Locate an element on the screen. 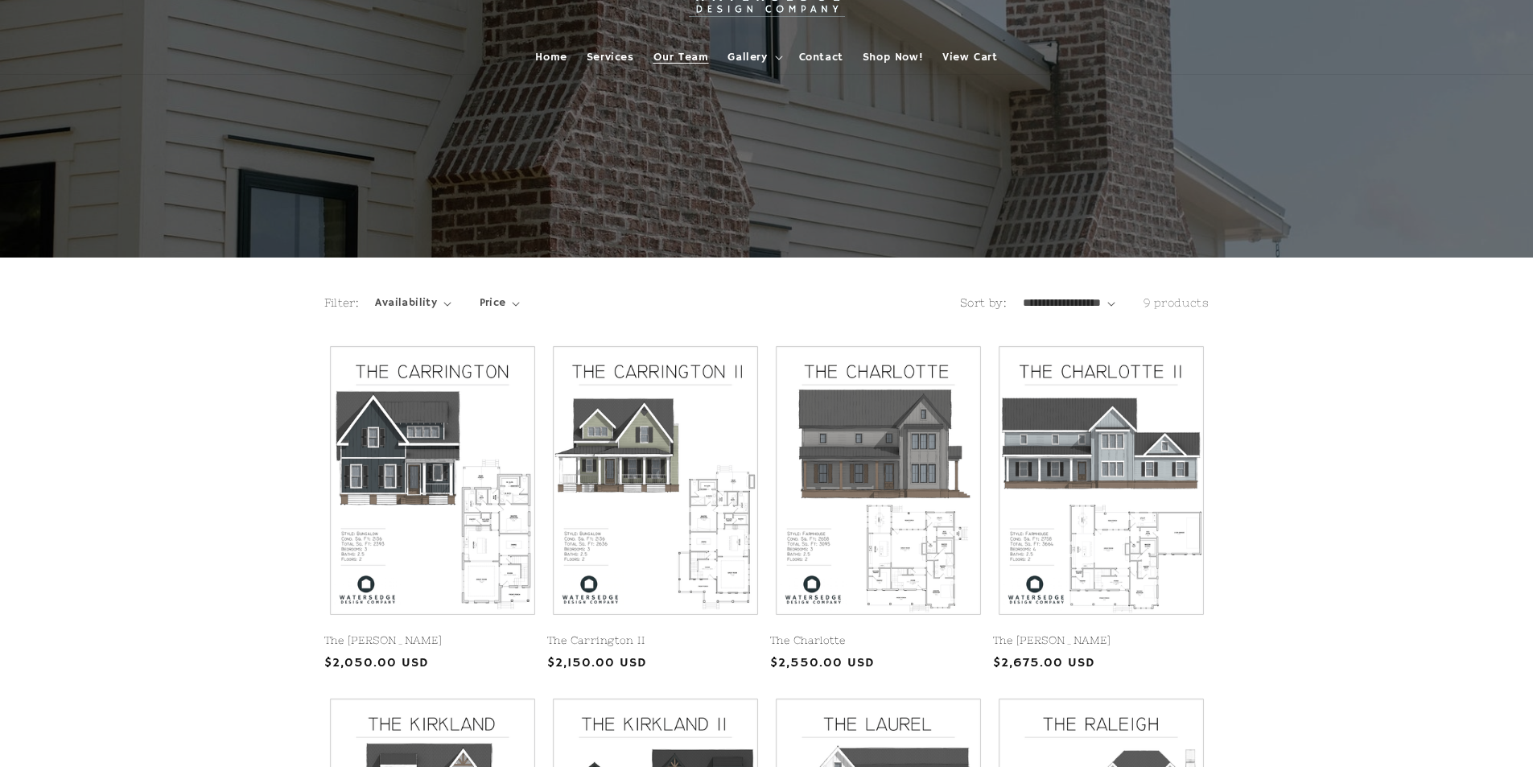  a: The Charlotte is located at coordinates (878, 641).